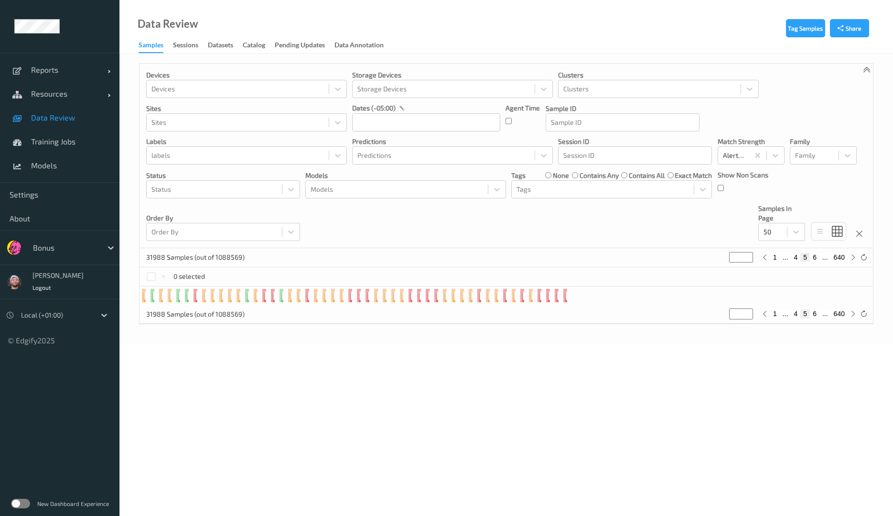 Image resolution: width=893 pixels, height=516 pixels. Describe the element at coordinates (168, 24) in the screenshot. I see `div: Data Review` at that location.